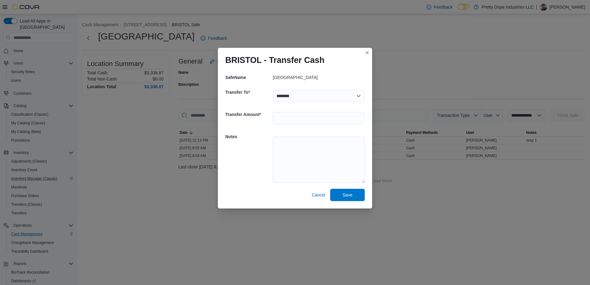 The height and width of the screenshot is (285, 590). I want to click on span: Save, so click(347, 195).